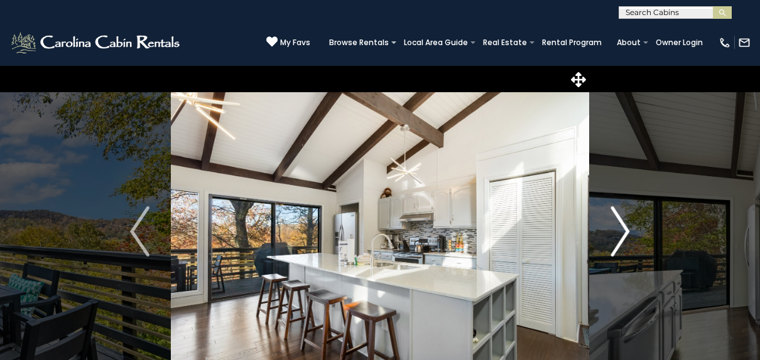  What do you see at coordinates (436, 43) in the screenshot?
I see `a: Local Area Guide` at bounding box center [436, 43].